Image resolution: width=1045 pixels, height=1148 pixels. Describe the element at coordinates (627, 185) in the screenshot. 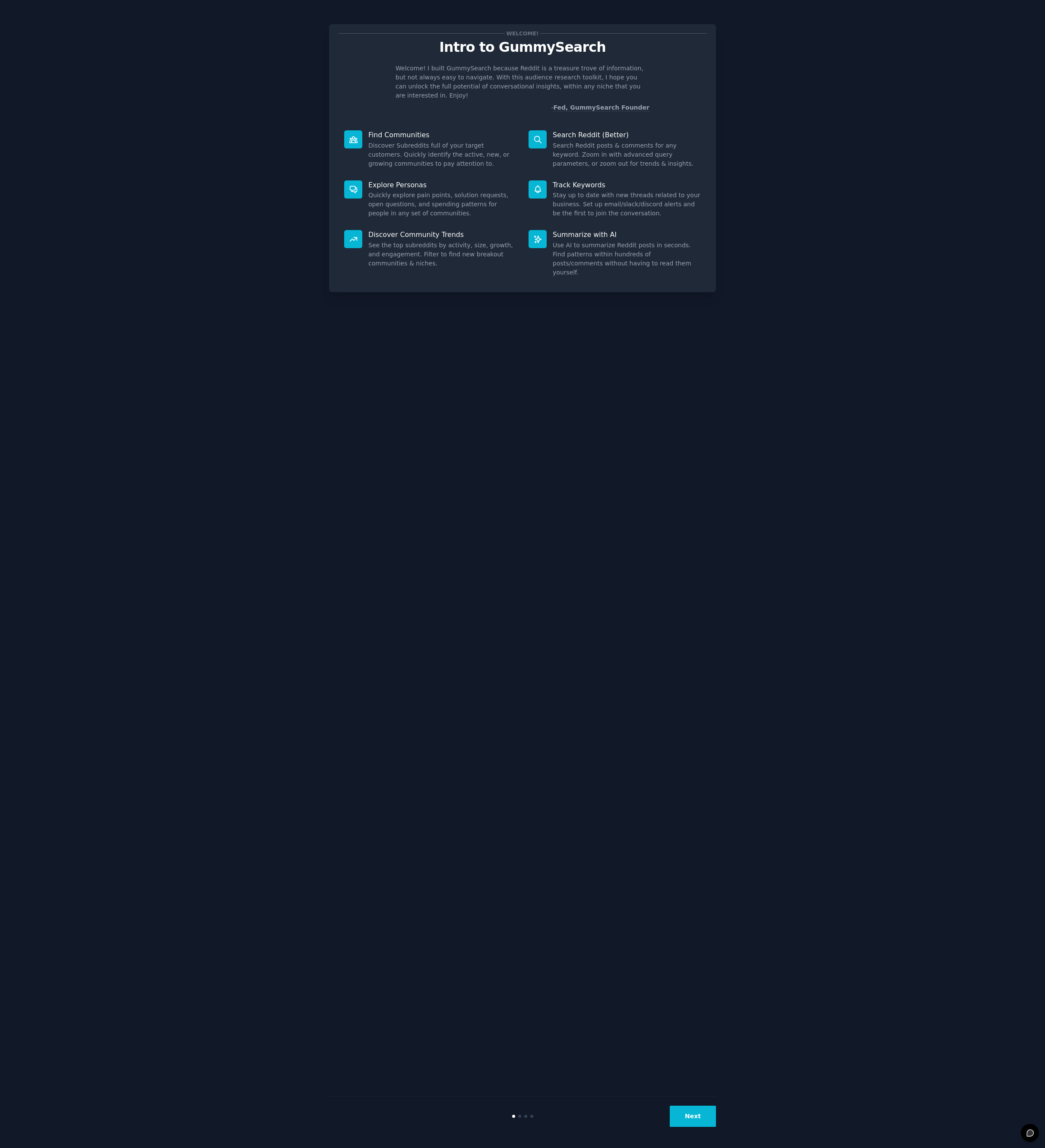

I see `p: Track Keywords` at that location.